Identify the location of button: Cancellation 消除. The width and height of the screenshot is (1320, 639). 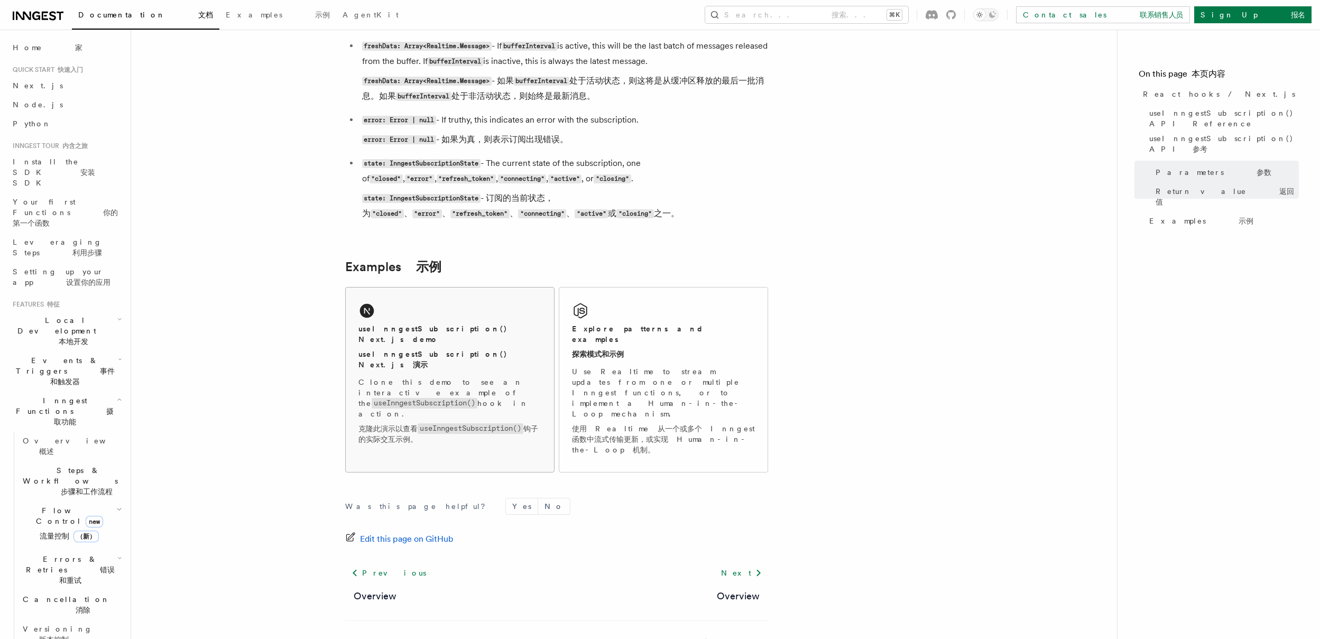
(71, 605).